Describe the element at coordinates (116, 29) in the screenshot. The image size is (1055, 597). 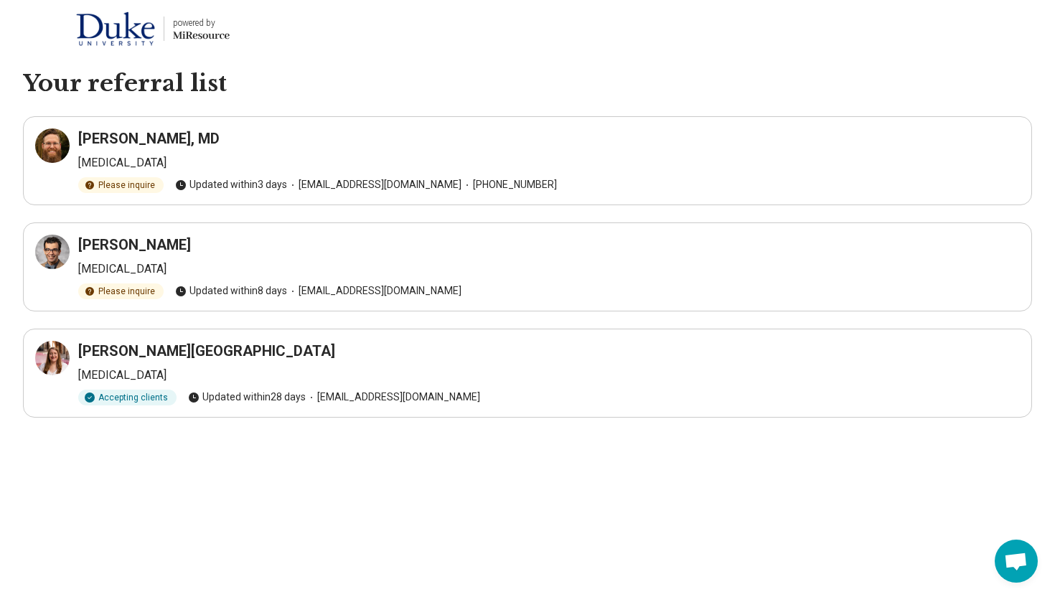
I see `img: Duke University` at that location.